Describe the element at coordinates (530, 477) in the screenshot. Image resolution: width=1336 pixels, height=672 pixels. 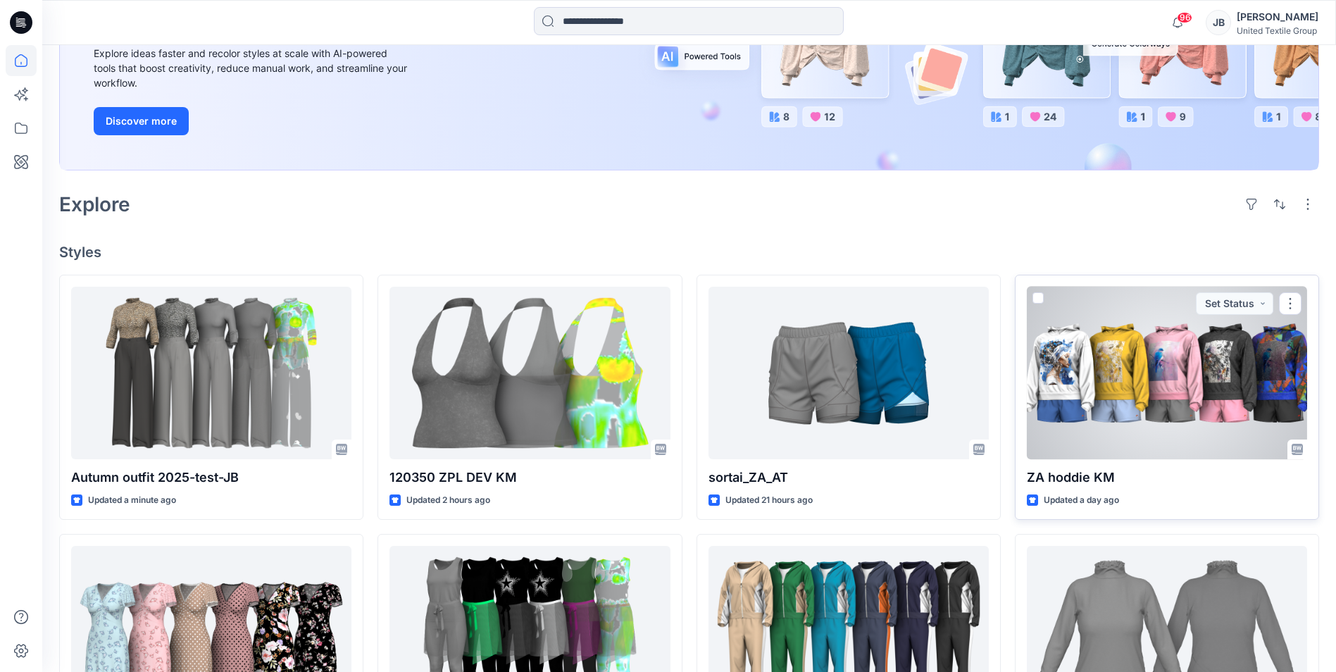
I see `p: 120350 ZPL DEV KM` at that location.